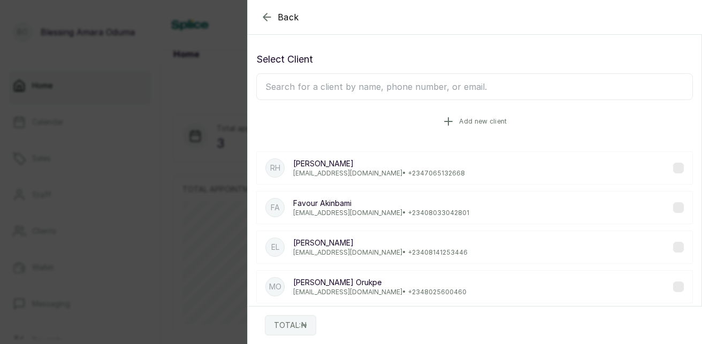 The width and height of the screenshot is (702, 344). What do you see at coordinates (474, 121) in the screenshot?
I see `button: Add new client` at bounding box center [474, 121].